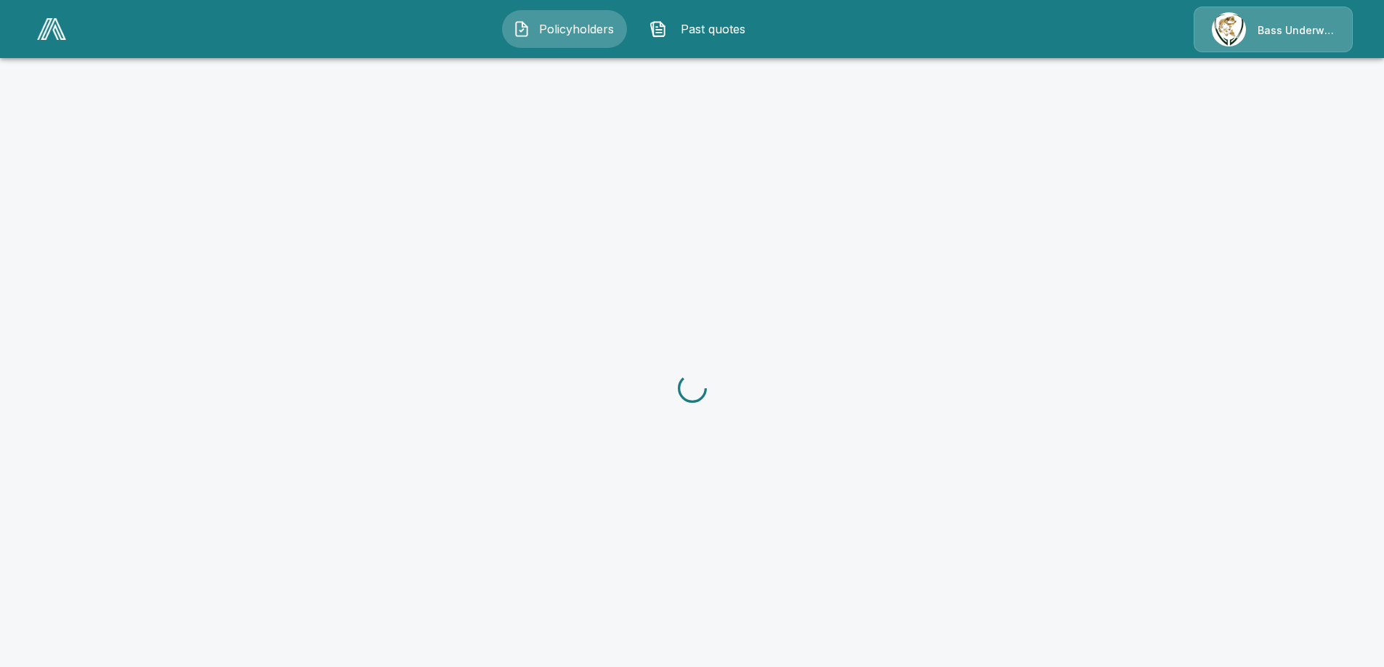 Image resolution: width=1384 pixels, height=667 pixels. Describe the element at coordinates (564, 29) in the screenshot. I see `a: Policyholders IconPolicyholders` at that location.